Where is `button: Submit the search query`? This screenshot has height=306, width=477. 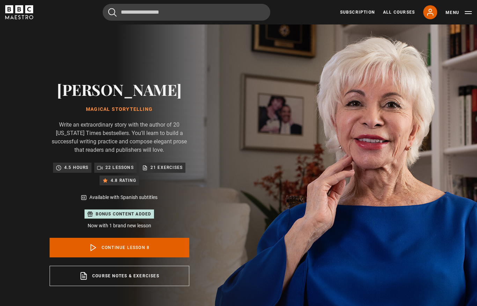
button: Submit the search query is located at coordinates (112, 12).